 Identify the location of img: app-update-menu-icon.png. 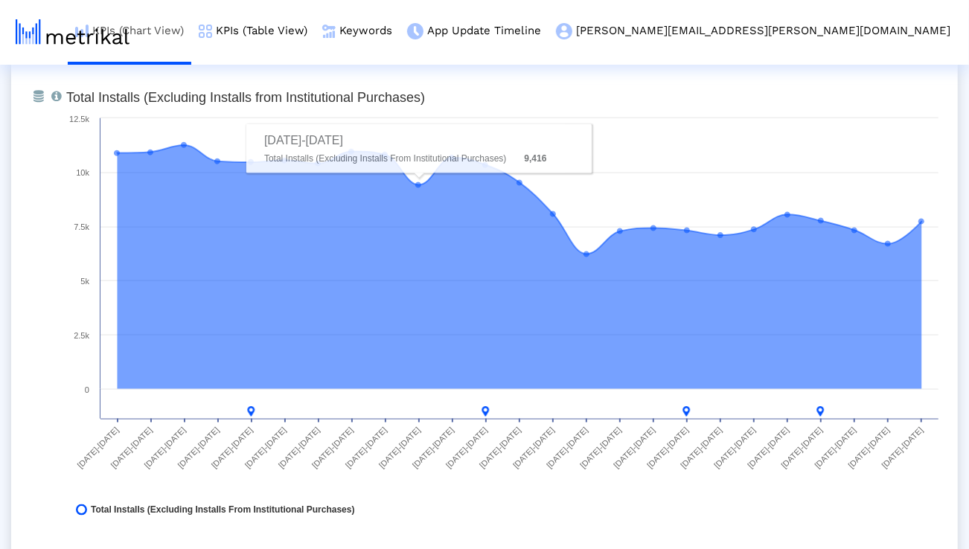
(415, 31).